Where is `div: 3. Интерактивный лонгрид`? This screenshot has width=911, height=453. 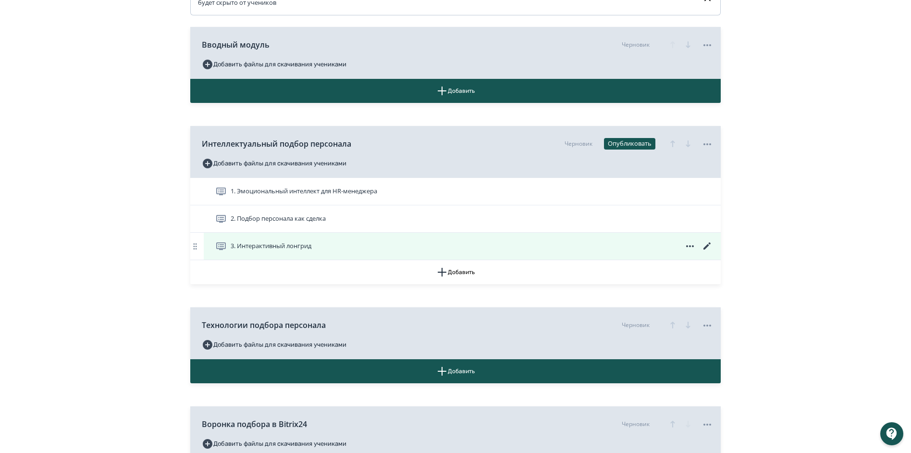
div: 3. Интерактивный лонгрид is located at coordinates (456, 246).